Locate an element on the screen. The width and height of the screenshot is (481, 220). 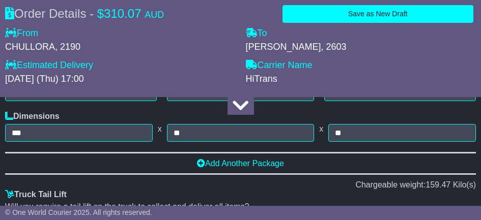
label: To is located at coordinates (257, 34).